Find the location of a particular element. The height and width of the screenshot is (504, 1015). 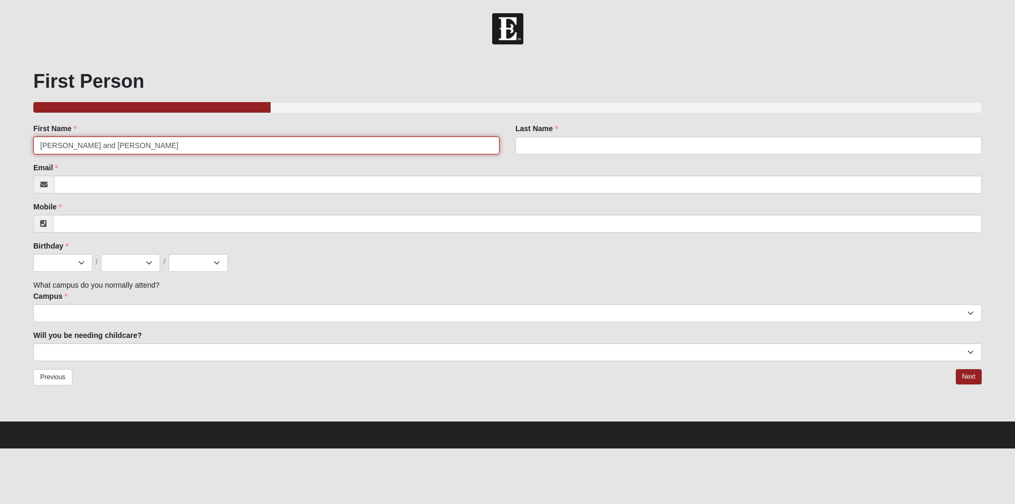

label: Email is located at coordinates (45, 168).